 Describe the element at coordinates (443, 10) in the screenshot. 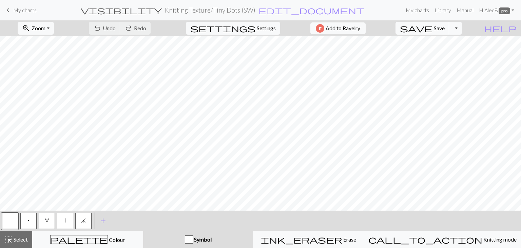

I see `a: Library` at that location.